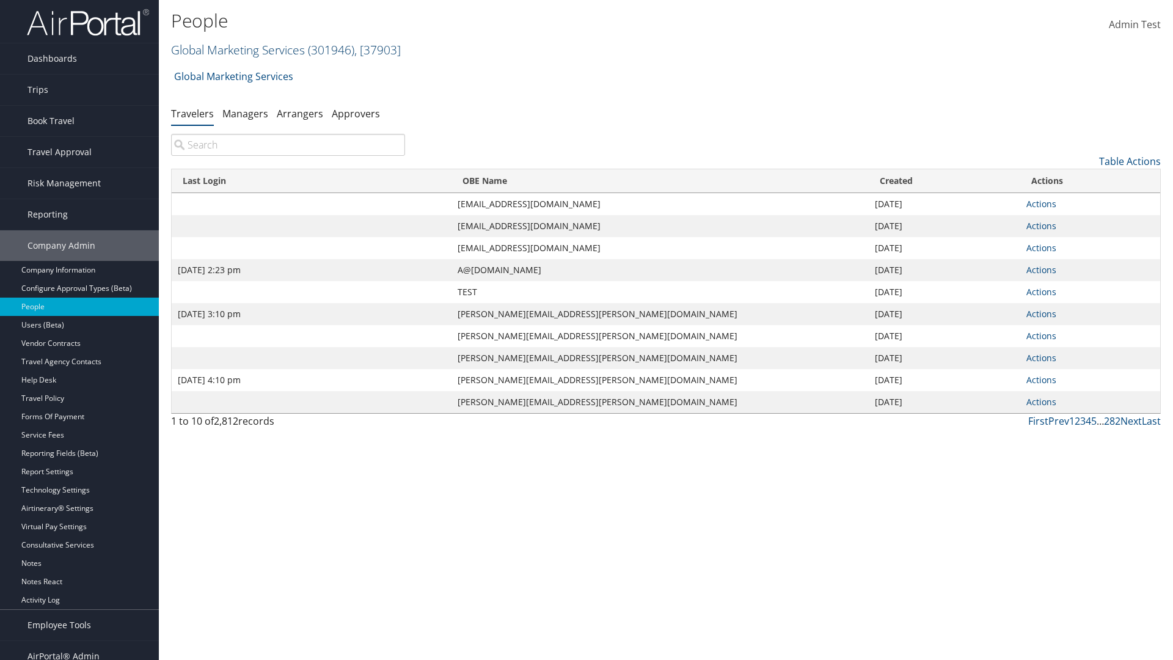 The image size is (1173, 660). What do you see at coordinates (312, 181) in the screenshot?
I see `th: Last Login: activate to sort column ascending` at bounding box center [312, 181].